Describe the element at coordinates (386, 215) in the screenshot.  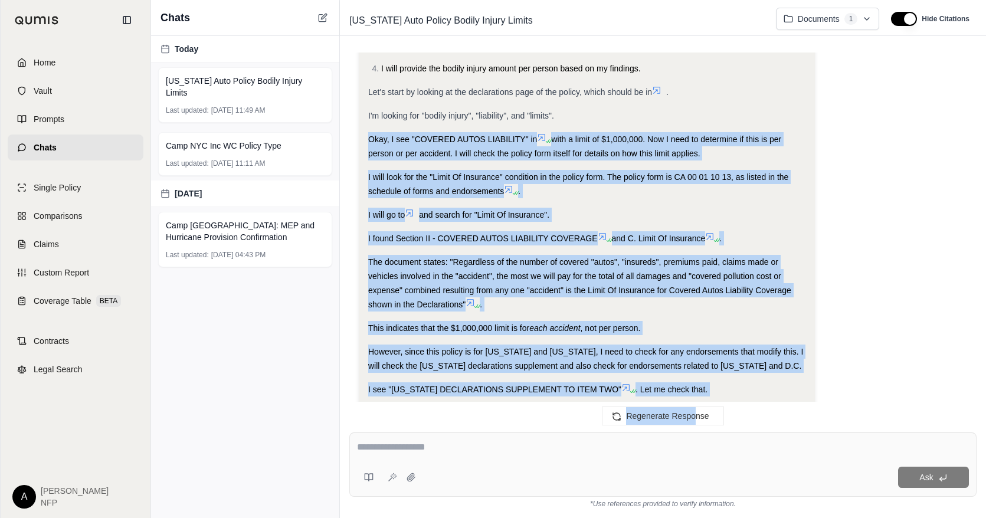
I see `span: I will go to` at that location.